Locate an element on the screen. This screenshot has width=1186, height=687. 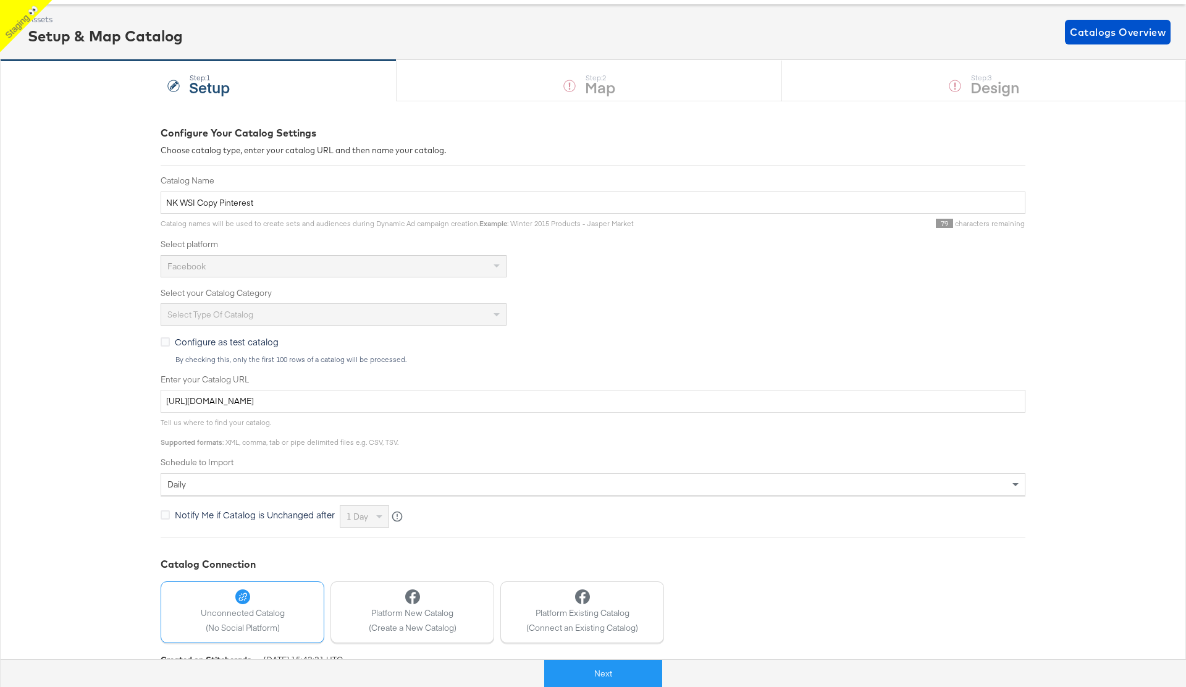
label: Schedule to Import is located at coordinates (593, 462).